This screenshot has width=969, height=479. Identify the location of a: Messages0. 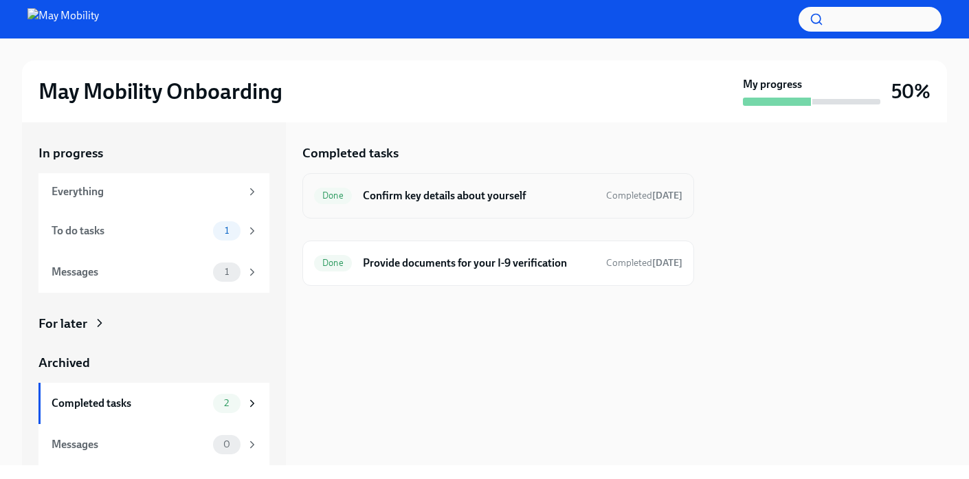
(154, 445).